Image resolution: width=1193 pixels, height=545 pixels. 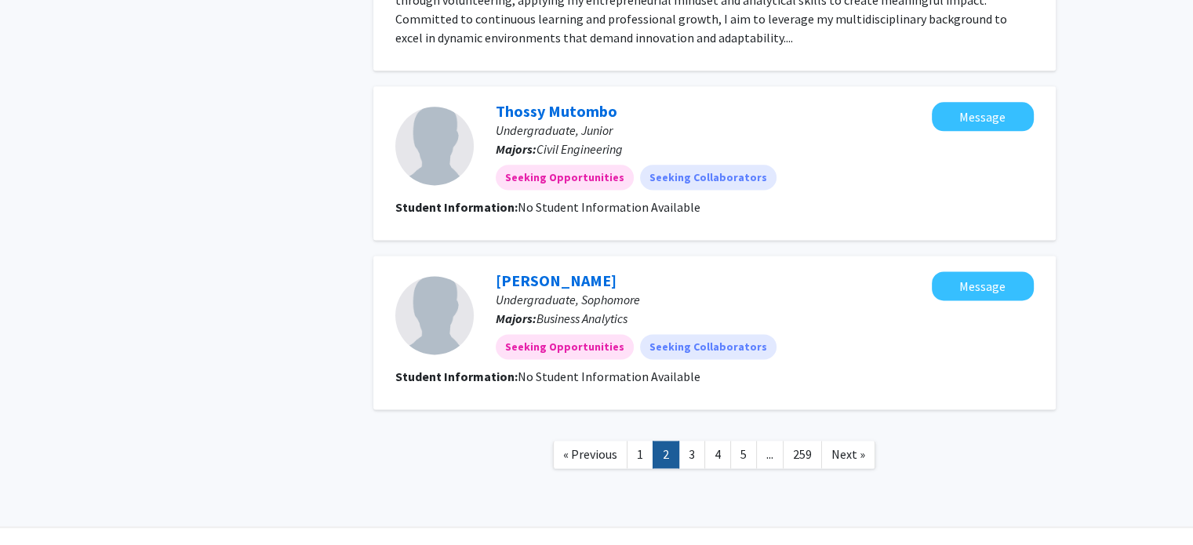 I want to click on a: Thossy Mutombo, so click(x=556, y=111).